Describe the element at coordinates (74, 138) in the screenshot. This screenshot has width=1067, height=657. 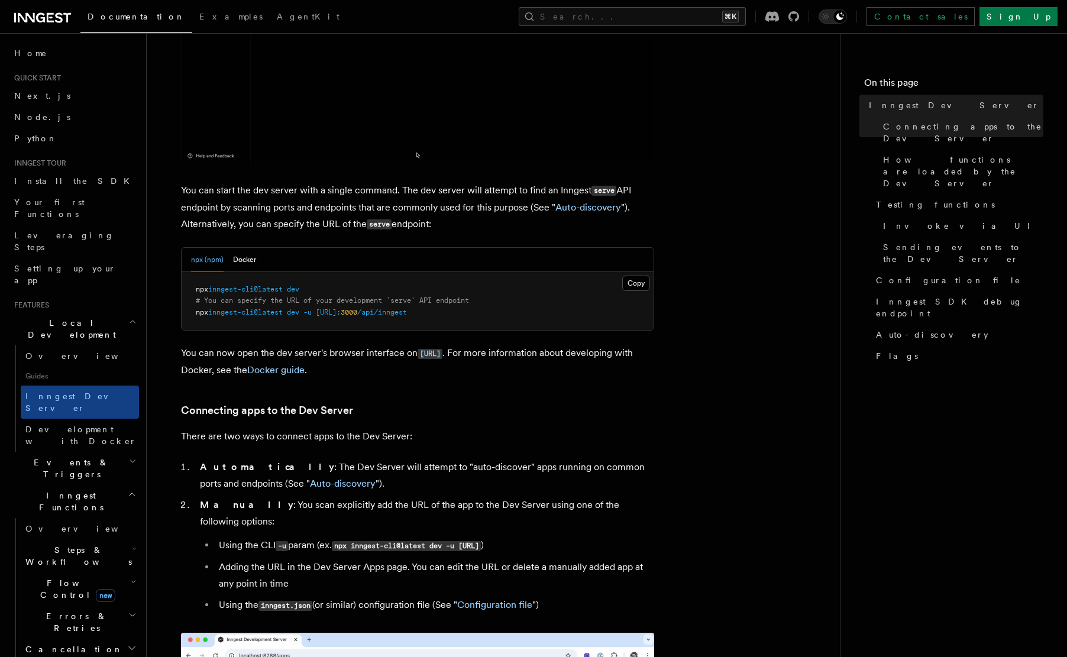
I see `a: Python` at that location.